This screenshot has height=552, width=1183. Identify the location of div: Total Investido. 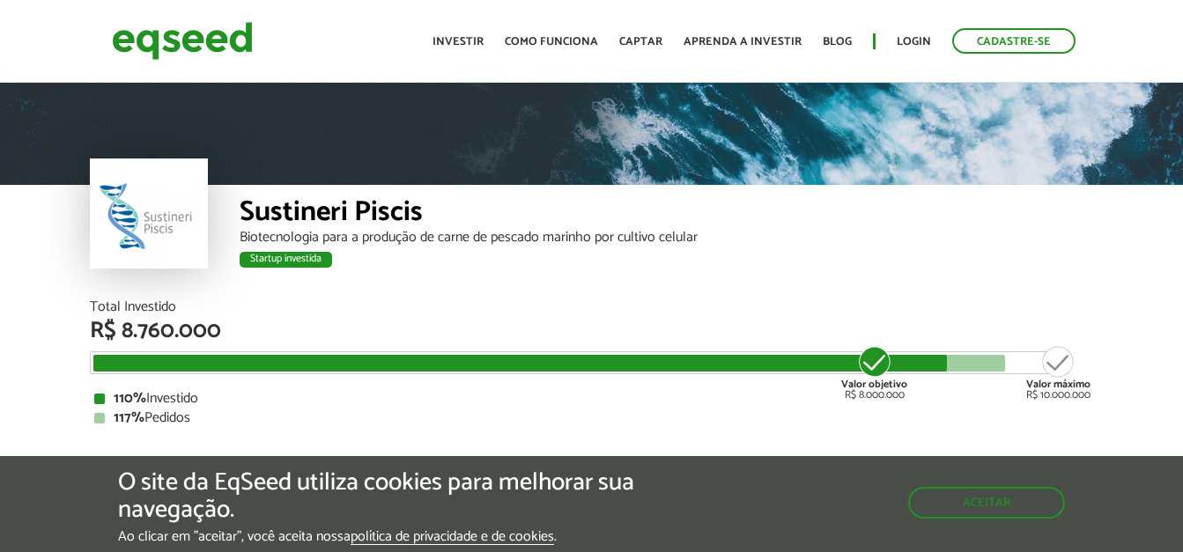
(592, 307).